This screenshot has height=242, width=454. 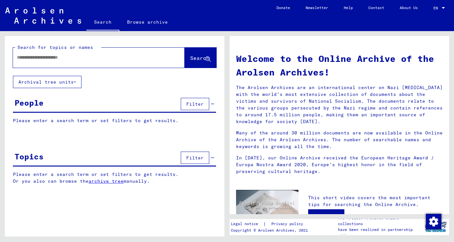 I want to click on p: The Arolsen Archives online collections, so click(x=380, y=221).